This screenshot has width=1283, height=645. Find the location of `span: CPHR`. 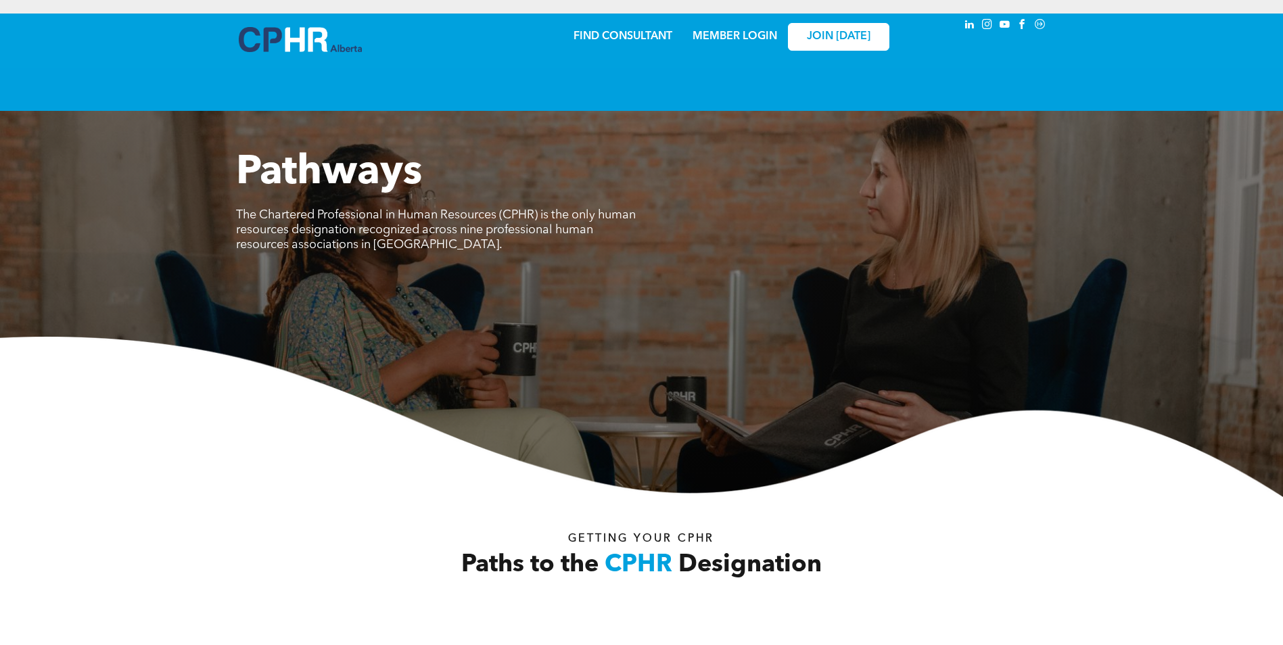

span: CPHR is located at coordinates (639, 566).